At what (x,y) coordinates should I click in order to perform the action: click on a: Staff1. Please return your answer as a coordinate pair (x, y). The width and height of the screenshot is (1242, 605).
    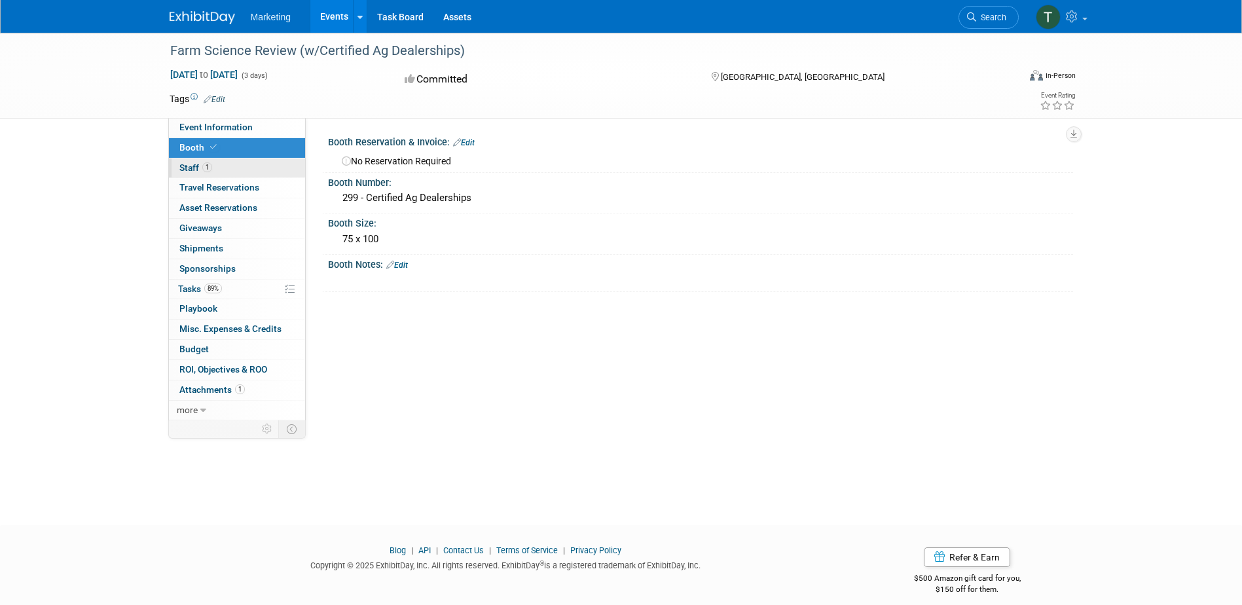
    Looking at the image, I should click on (237, 168).